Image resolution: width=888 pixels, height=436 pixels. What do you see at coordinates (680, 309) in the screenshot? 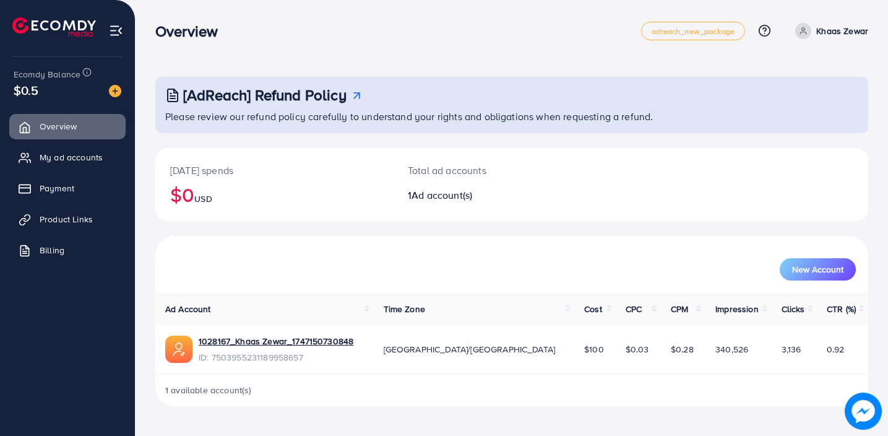
I see `span: CPM` at bounding box center [680, 309].